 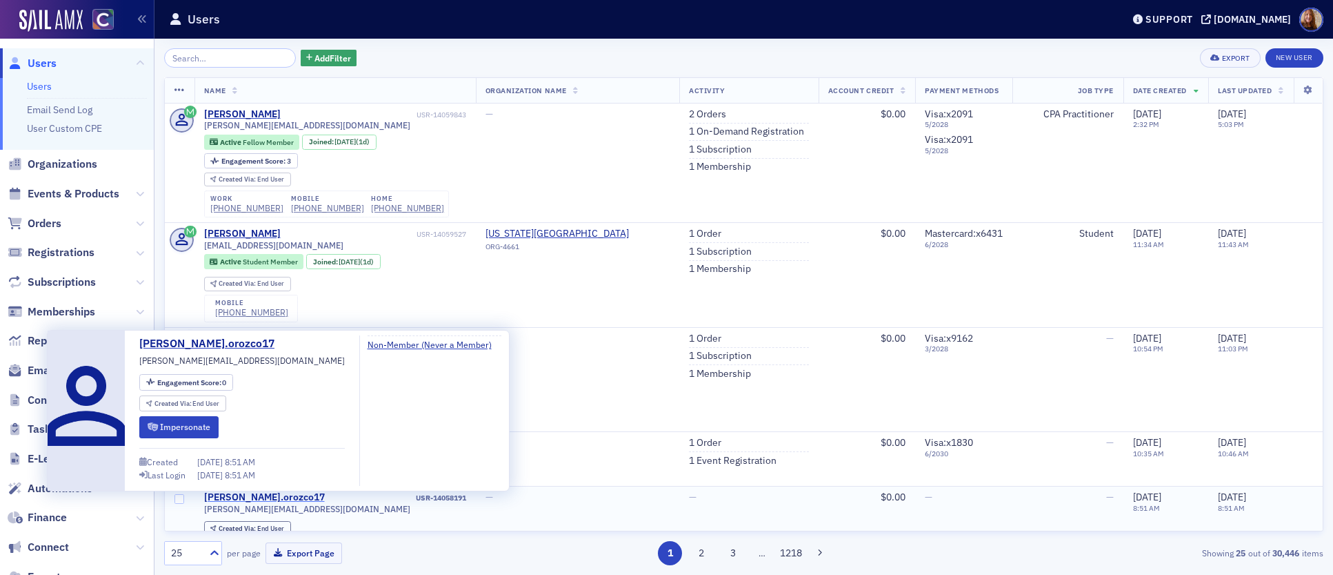 What do you see at coordinates (964, 124) in the screenshot?
I see `span: 5 / 2028` at bounding box center [964, 124].